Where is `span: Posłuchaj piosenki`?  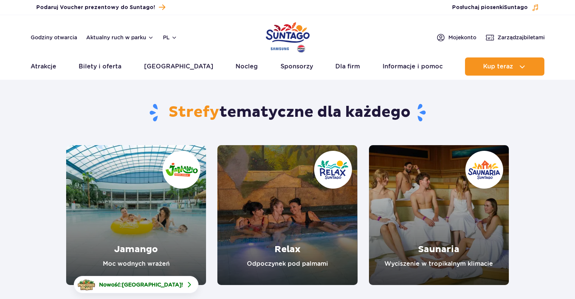
span: Posłuchaj piosenki is located at coordinates (490, 8).